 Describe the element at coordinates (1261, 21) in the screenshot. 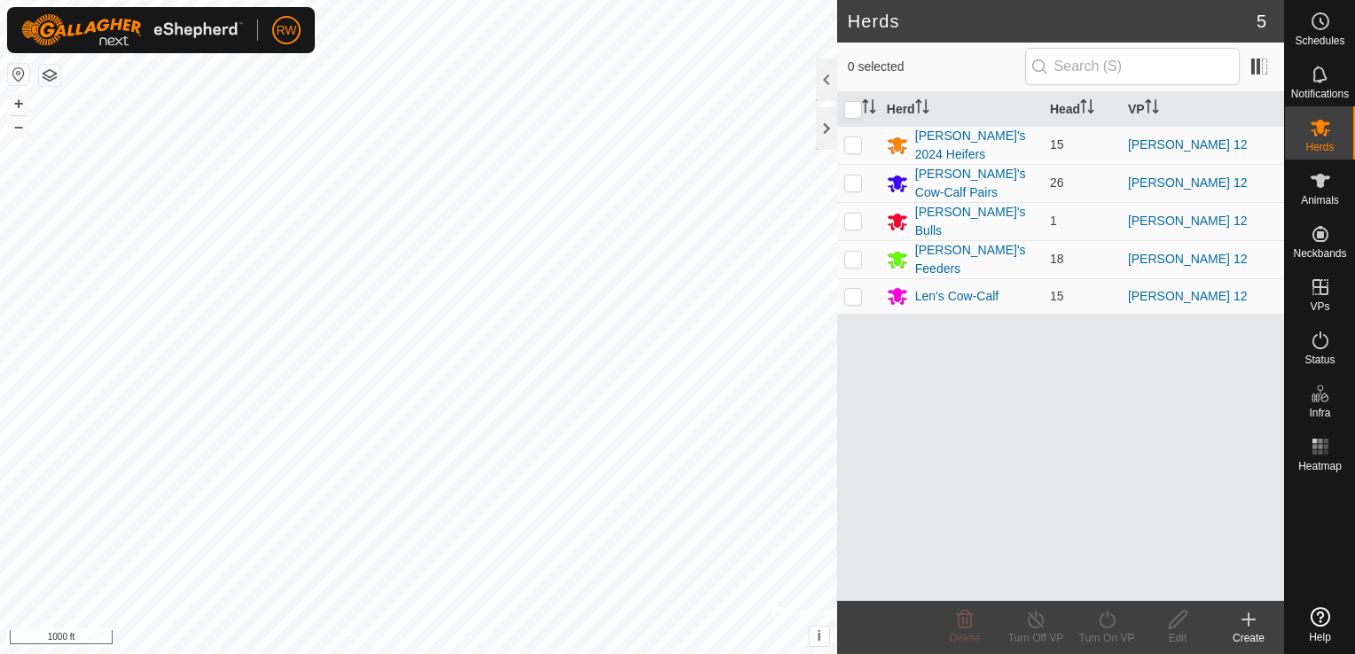

I see `span: 5` at that location.